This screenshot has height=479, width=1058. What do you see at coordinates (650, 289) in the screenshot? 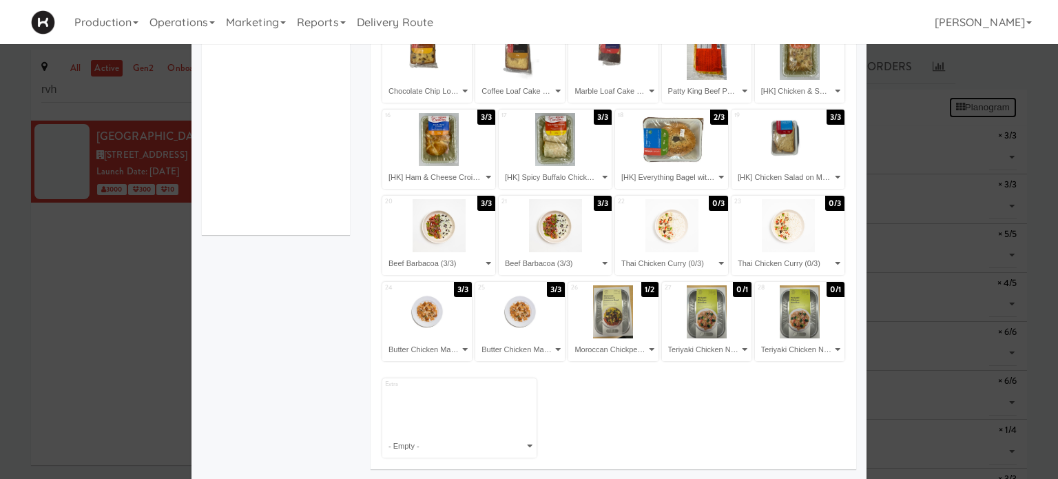
I see `div: 1/2` at bounding box center [650, 289].